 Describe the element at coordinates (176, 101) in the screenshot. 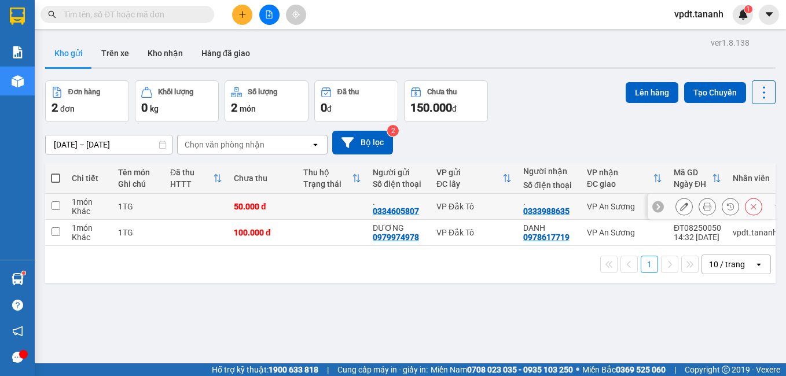

I see `button: Khối lượng0kg` at that location.